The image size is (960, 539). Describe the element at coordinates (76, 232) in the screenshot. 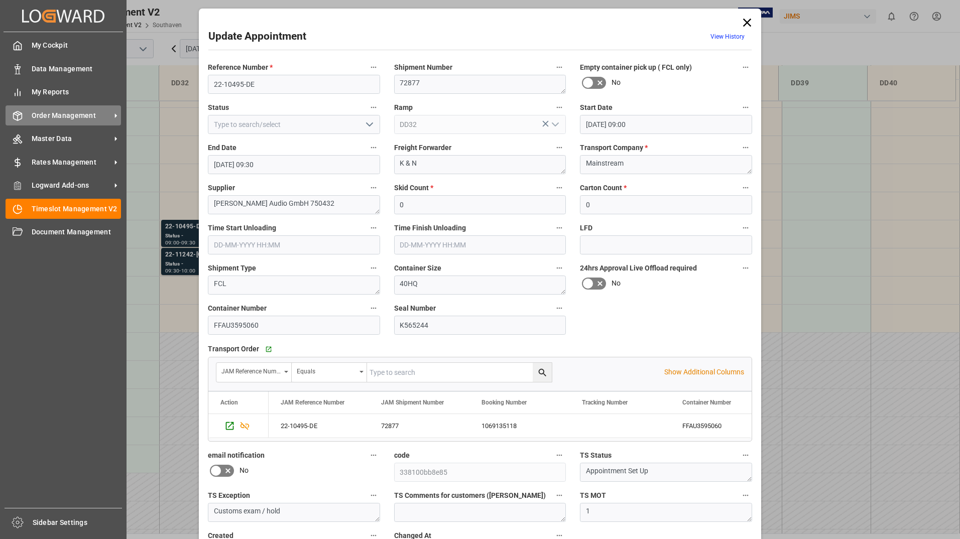

I see `span: Document Management` at that location.